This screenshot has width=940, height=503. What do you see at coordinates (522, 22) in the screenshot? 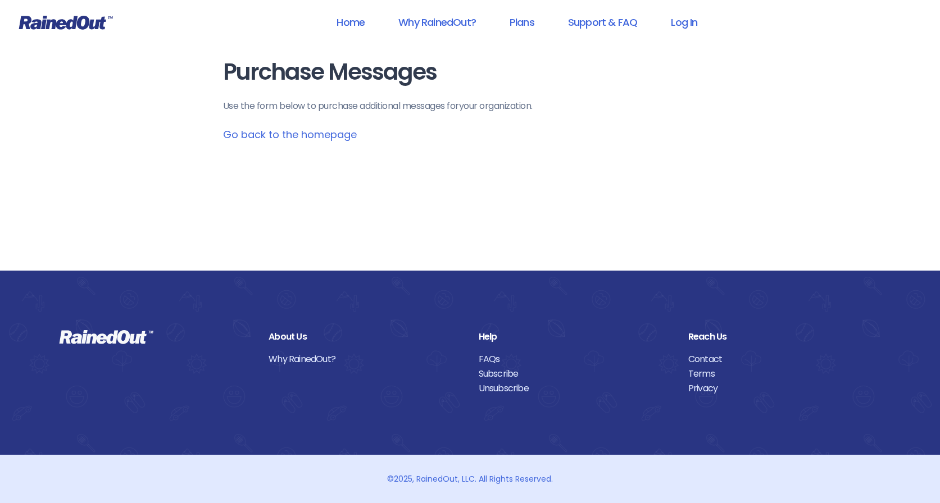
I see `a: Plans` at bounding box center [522, 22].